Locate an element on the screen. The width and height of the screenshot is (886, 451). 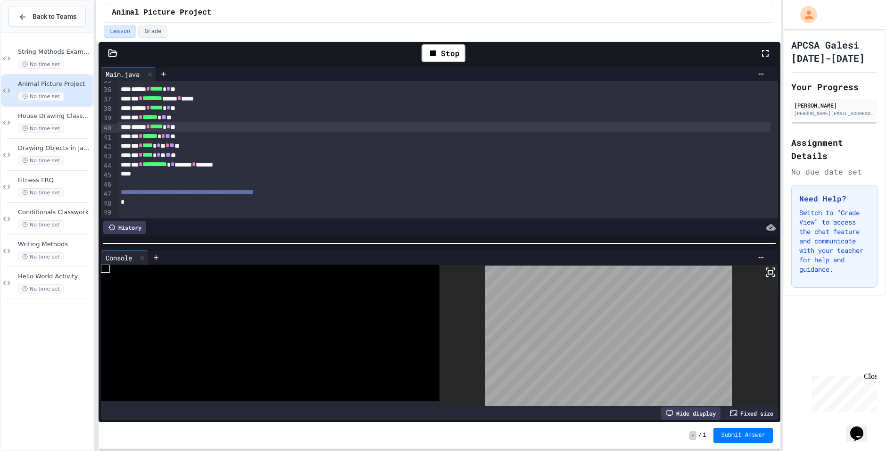
span: String Methods Examples is located at coordinates (55, 52).